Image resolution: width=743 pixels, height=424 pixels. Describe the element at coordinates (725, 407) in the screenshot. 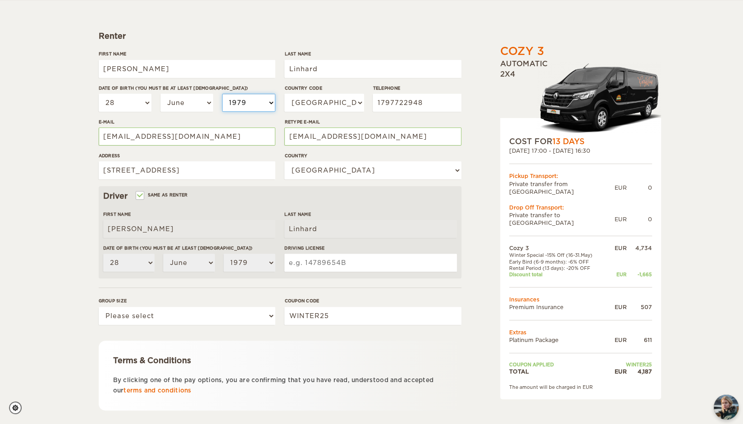

I see `button: chat-button` at that location.